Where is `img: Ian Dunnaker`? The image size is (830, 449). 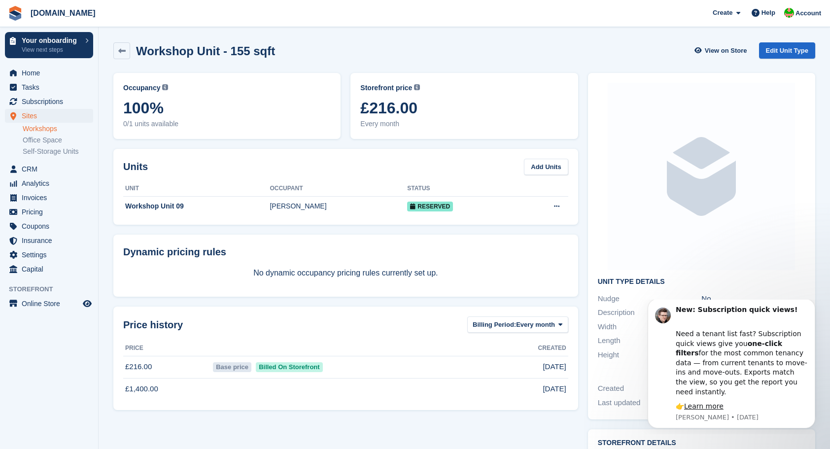 img: Ian Dunnaker is located at coordinates (789, 13).